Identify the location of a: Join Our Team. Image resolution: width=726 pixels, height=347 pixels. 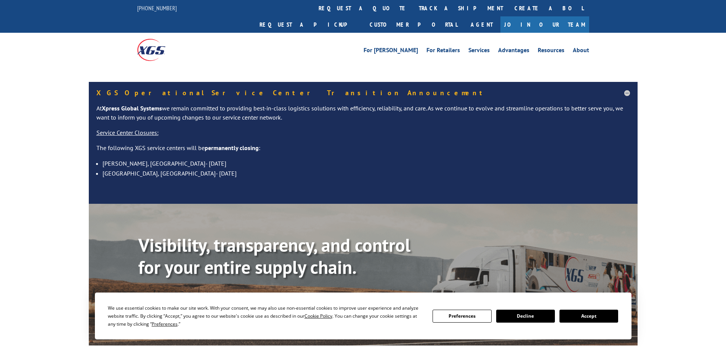
(545, 24).